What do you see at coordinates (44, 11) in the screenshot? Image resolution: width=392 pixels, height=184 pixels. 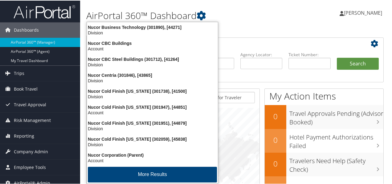 I see `img: airportal-logo.png` at bounding box center [44, 11].